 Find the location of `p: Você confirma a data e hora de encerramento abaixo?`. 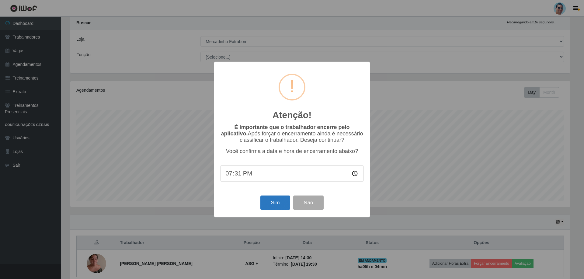

p: Você confirma a data e hora de encerramento abaixo? is located at coordinates (292, 151).